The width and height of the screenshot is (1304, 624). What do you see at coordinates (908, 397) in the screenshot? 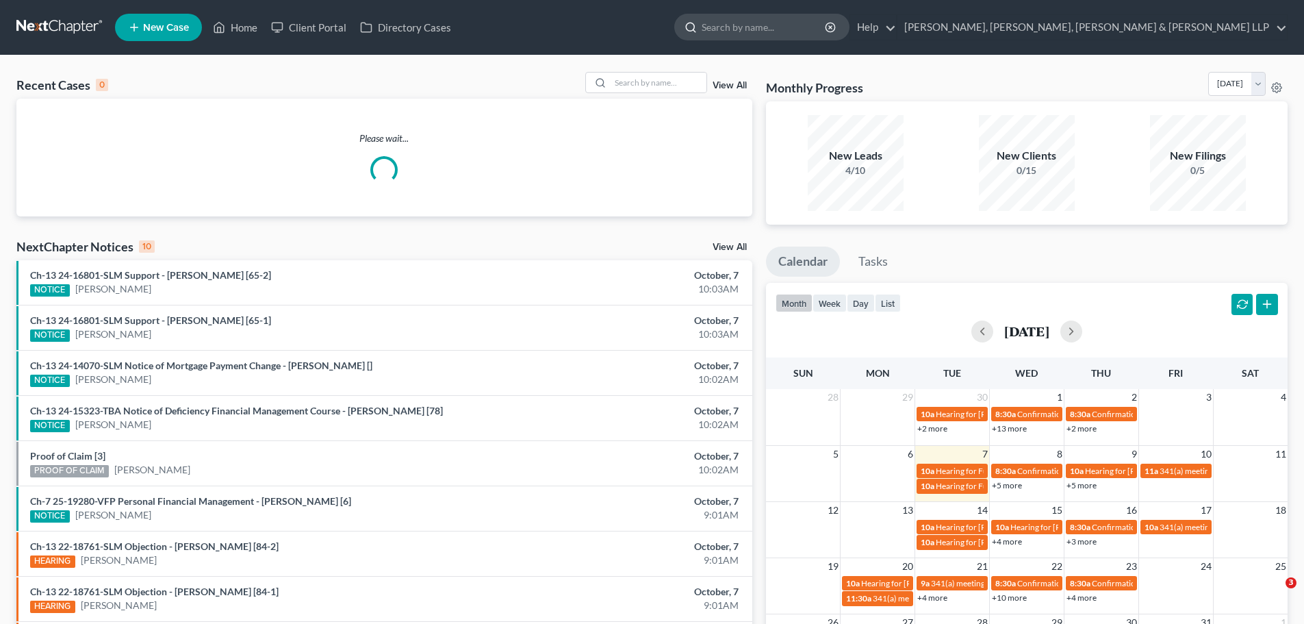
I see `span: 29` at bounding box center [908, 397].